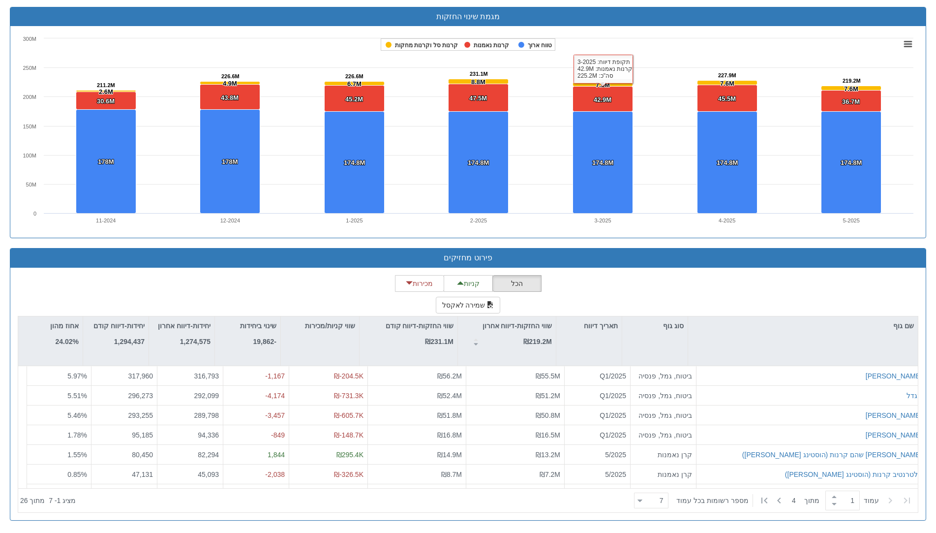  Describe the element at coordinates (915, 395) in the screenshot. I see `div: מגדל` at that location.